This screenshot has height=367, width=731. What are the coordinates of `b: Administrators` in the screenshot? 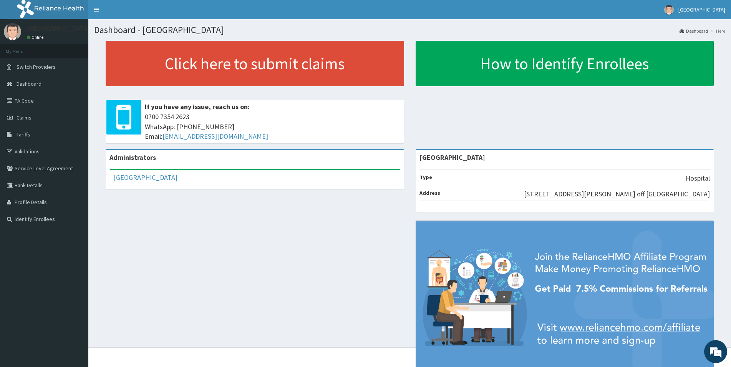 It's located at (132, 157).